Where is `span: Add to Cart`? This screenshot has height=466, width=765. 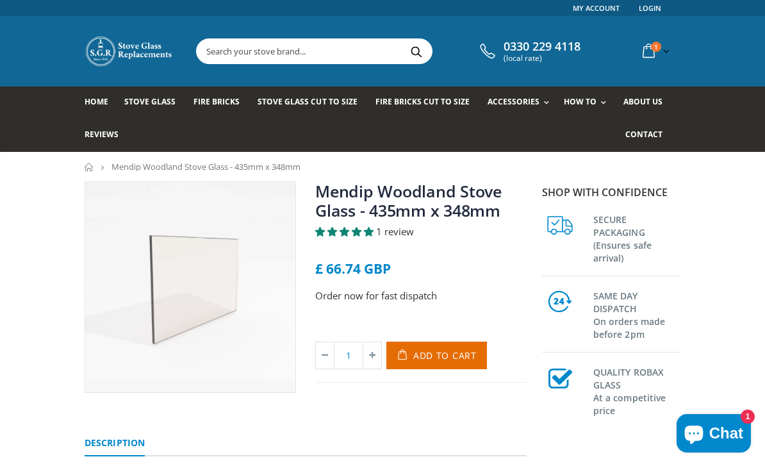 span: Add to Cart is located at coordinates (445, 355).